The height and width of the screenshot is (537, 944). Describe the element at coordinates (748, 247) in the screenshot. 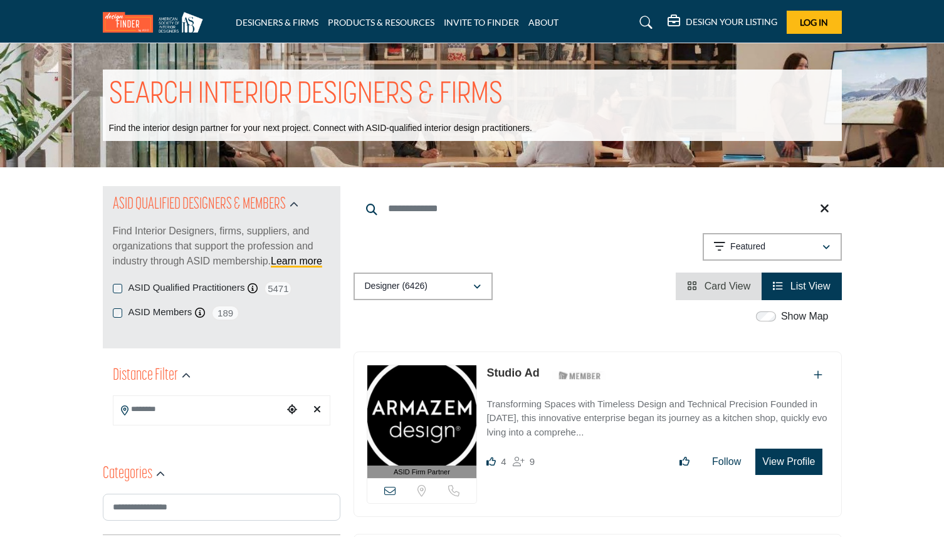

I see `p: Featured` at that location.